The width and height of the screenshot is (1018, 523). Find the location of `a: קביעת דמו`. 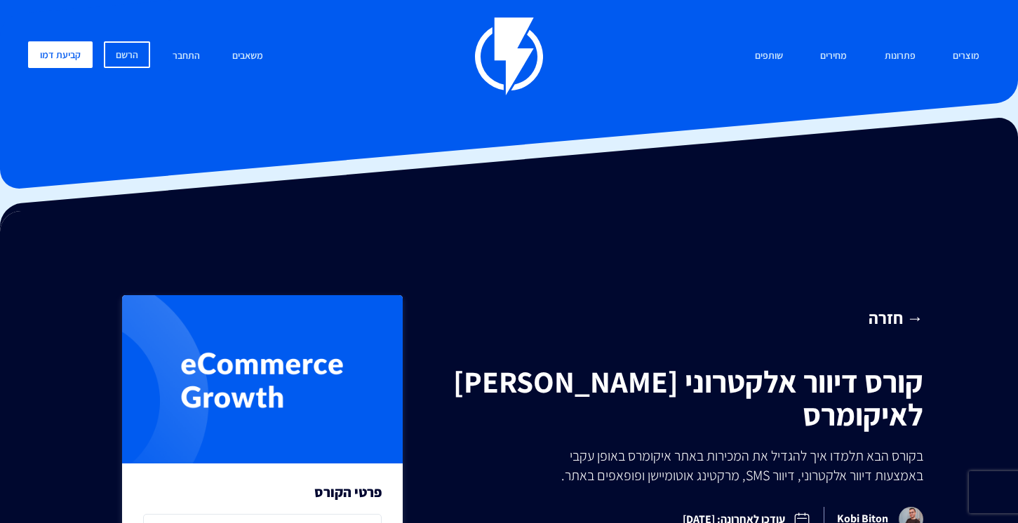

a: קביעת דמו is located at coordinates (60, 55).